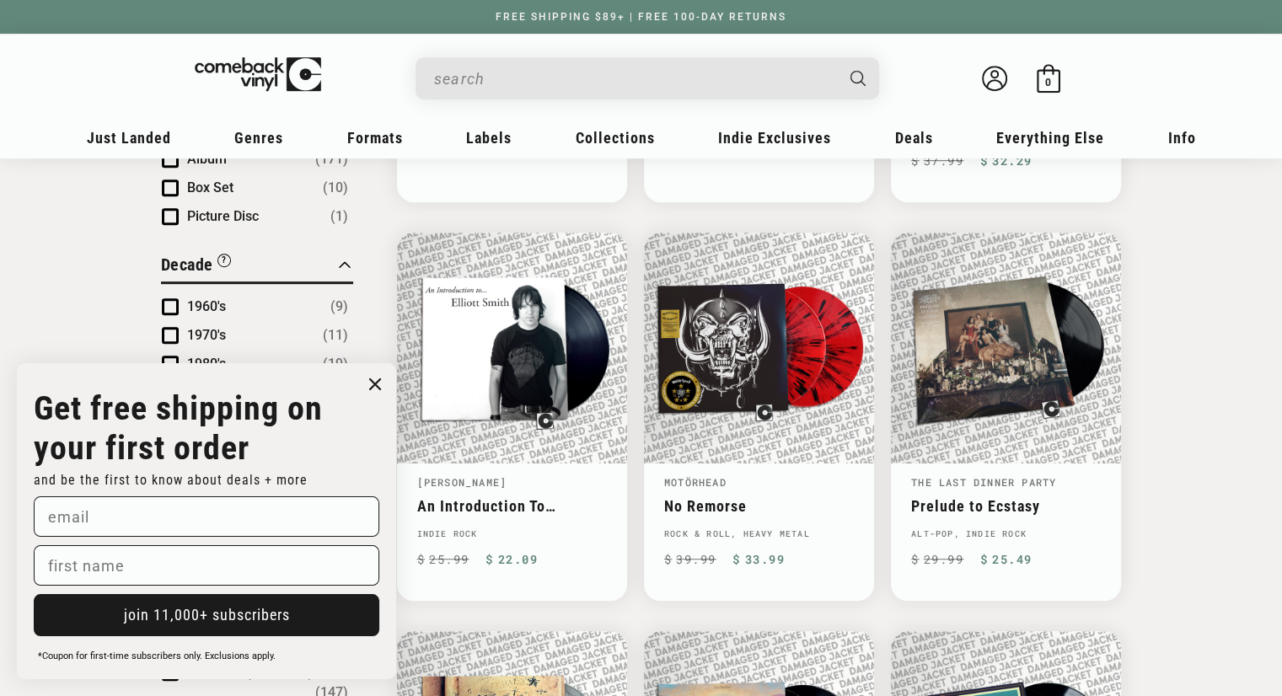 This screenshot has height=696, width=1282. I want to click on strong: Get free shipping on your first order, so click(178, 428).